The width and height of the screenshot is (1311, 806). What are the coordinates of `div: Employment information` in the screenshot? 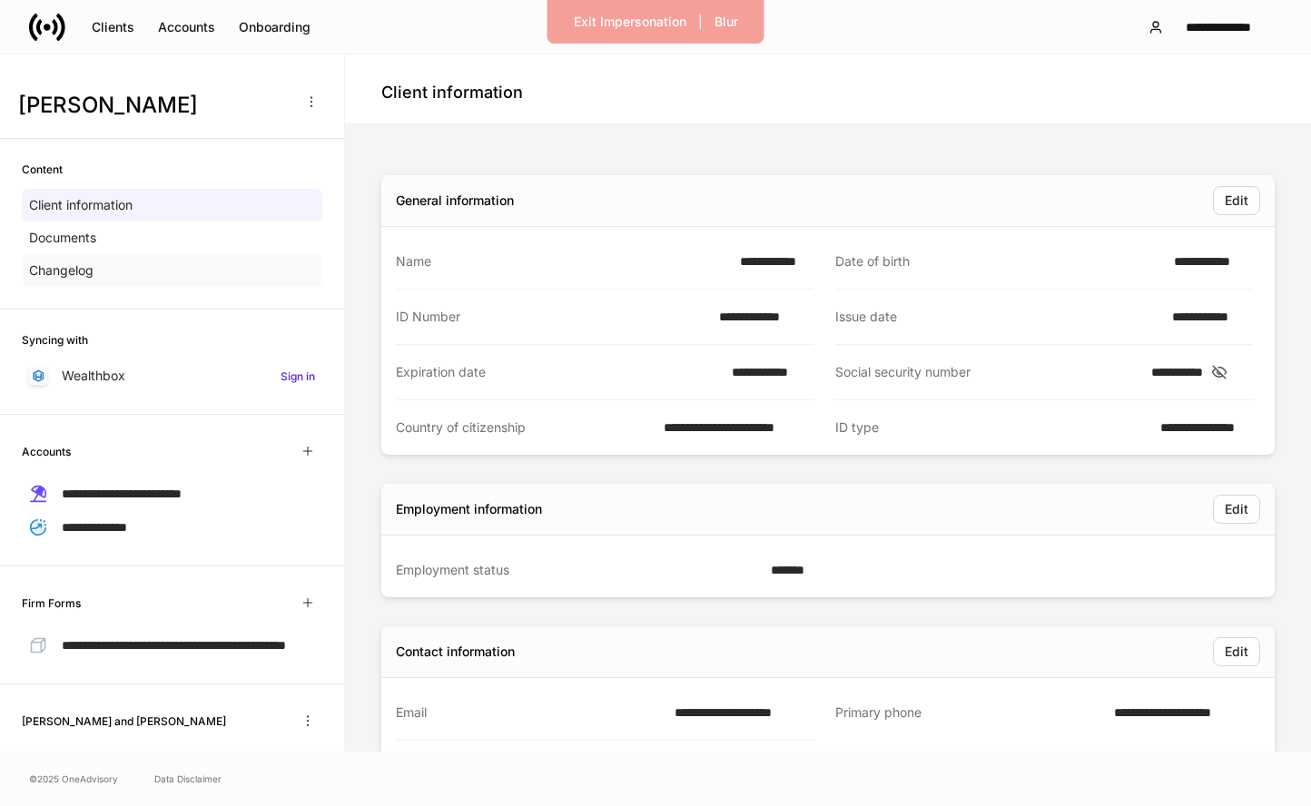 It's located at (469, 509).